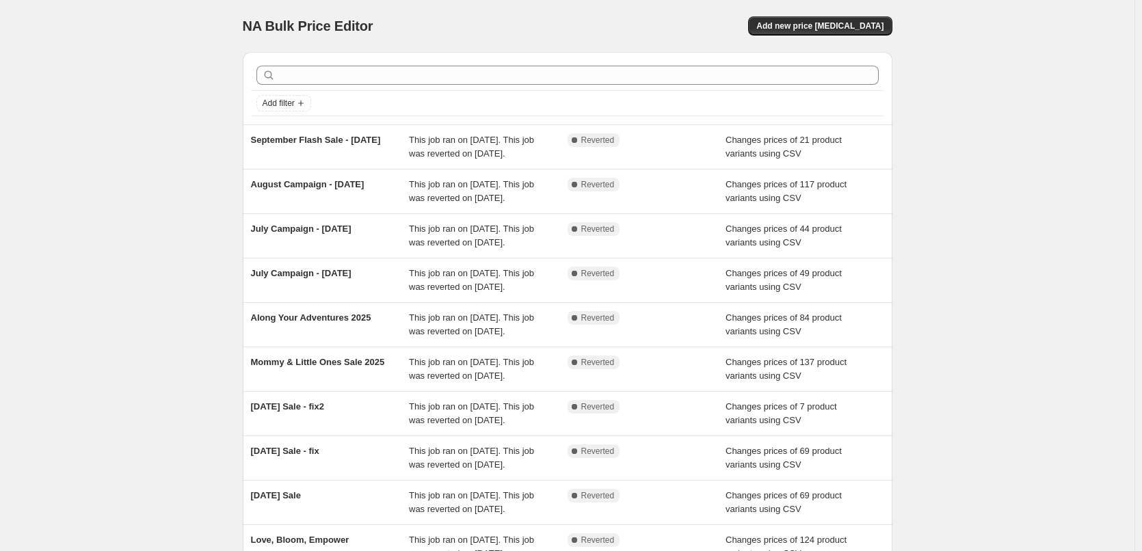  I want to click on span: NA Bulk Price Editor, so click(308, 26).